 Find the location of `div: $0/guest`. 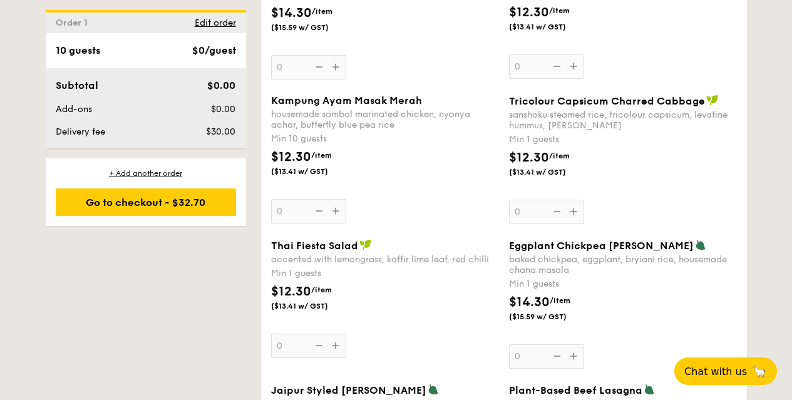

div: $0/guest is located at coordinates (214, 51).